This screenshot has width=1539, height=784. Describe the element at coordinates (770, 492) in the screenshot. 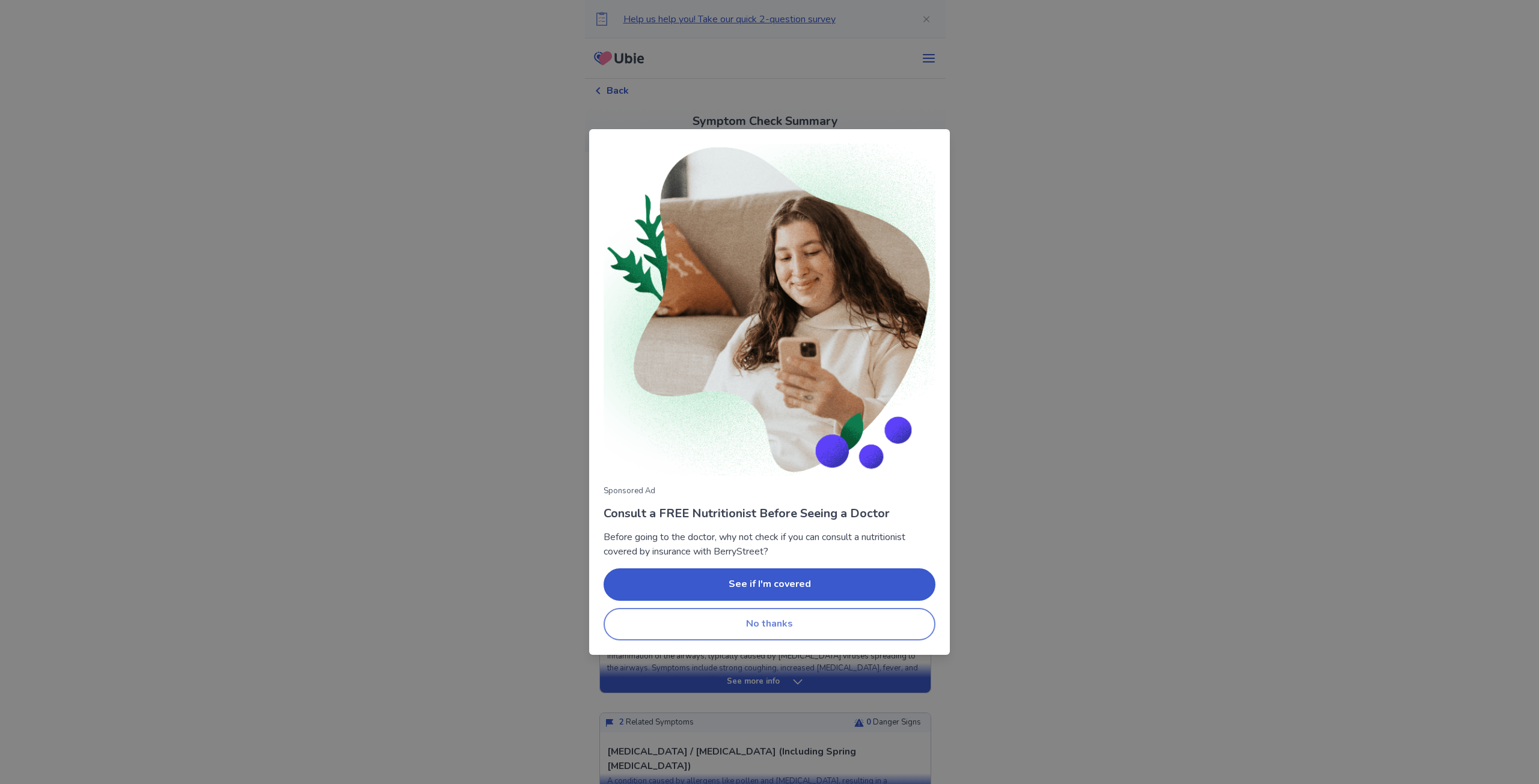

I see `p: Sponsored Ad` at that location.